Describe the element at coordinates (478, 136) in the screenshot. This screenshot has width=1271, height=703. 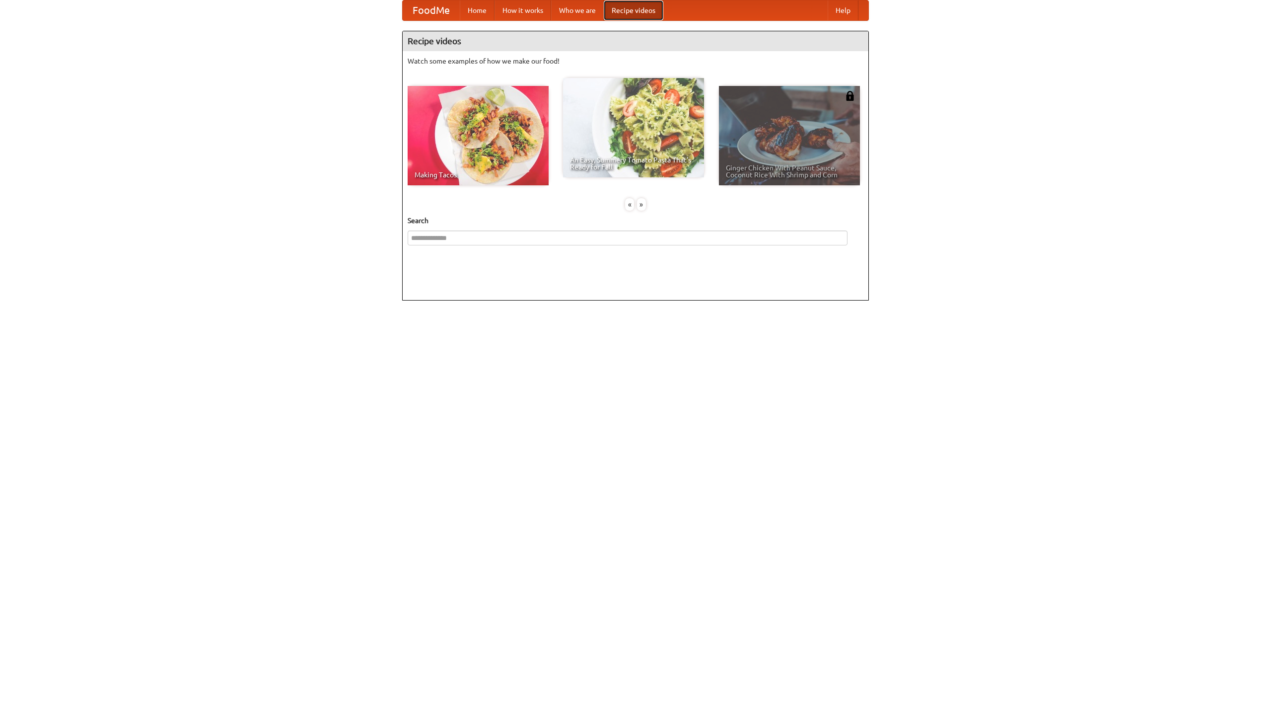
I see `a: Making Tacos` at that location.